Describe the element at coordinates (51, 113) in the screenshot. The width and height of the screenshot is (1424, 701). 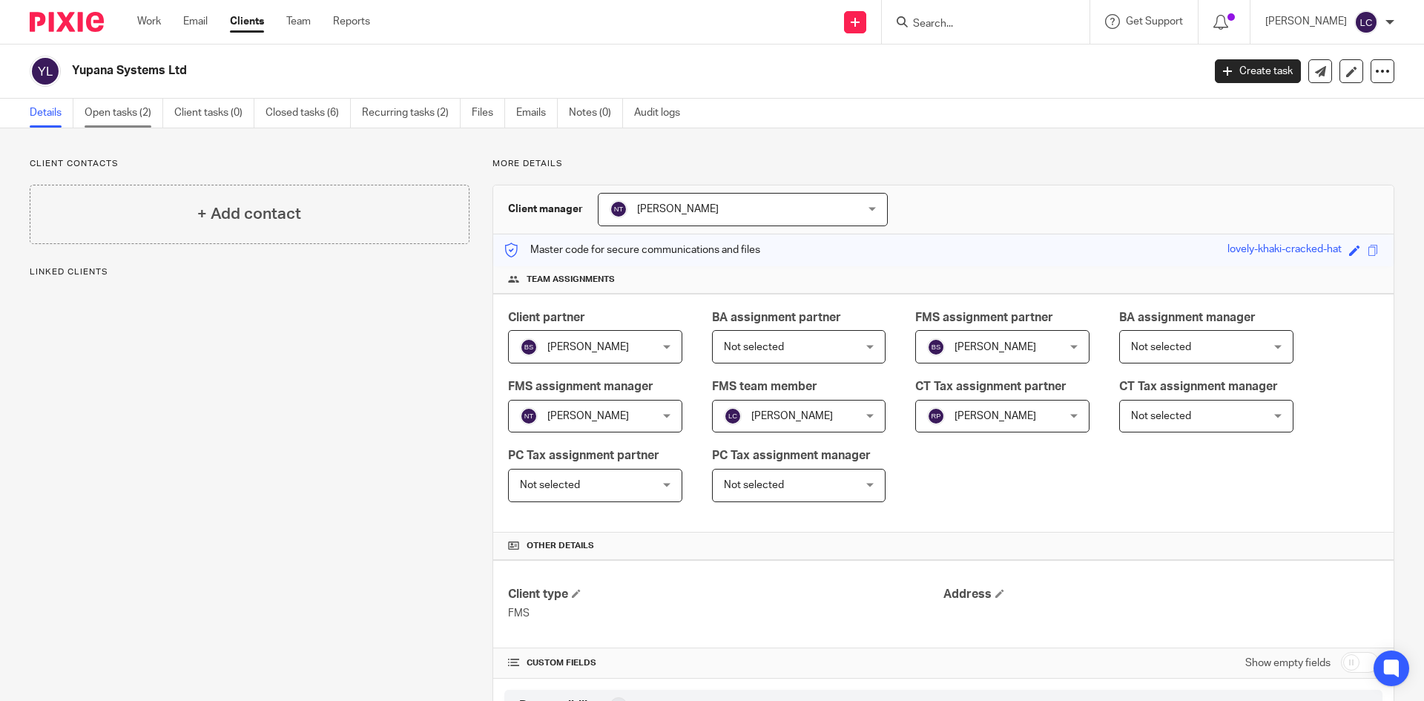
I see `a: Details` at that location.